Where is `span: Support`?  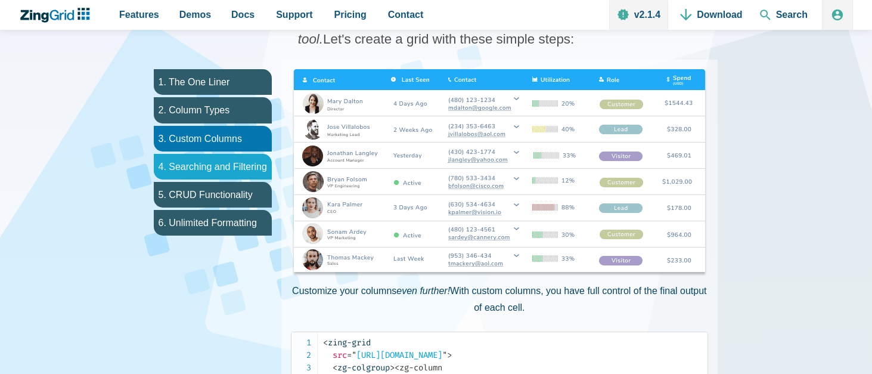 span: Support is located at coordinates (294, 14).